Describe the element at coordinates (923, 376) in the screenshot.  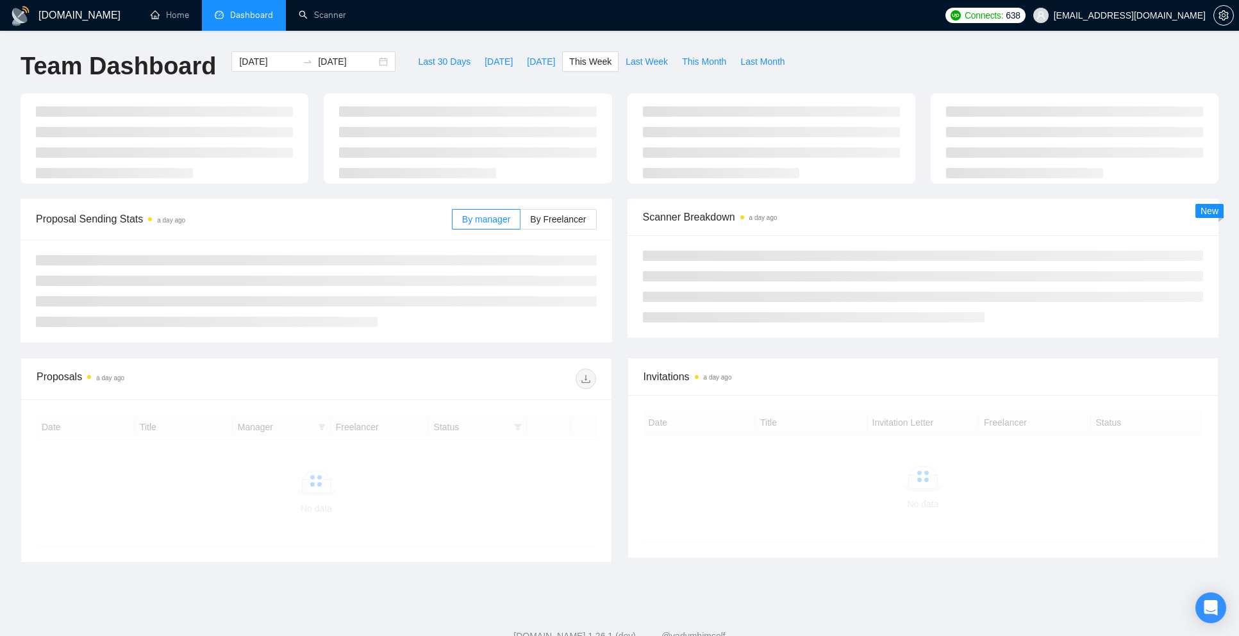
I see `span: Invitations` at that location.